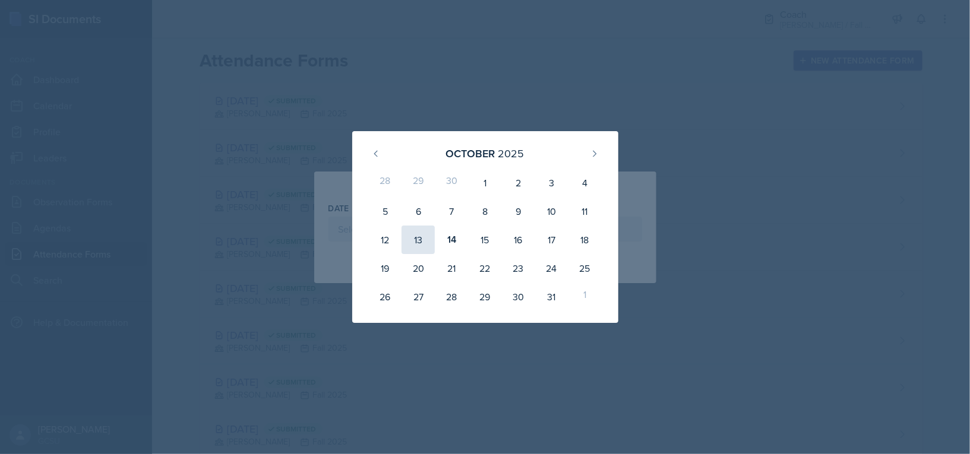 The height and width of the screenshot is (454, 970). I want to click on div: 11, so click(584, 211).